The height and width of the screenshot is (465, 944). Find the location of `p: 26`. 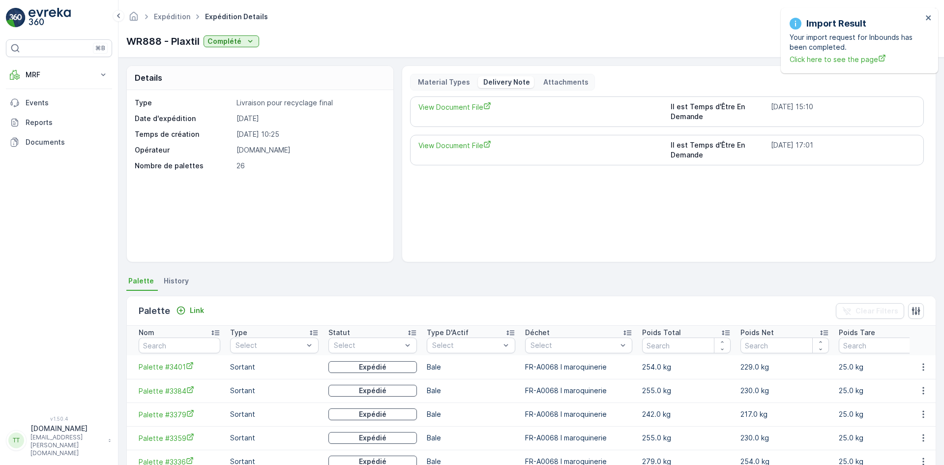

p: 26 is located at coordinates (310, 166).